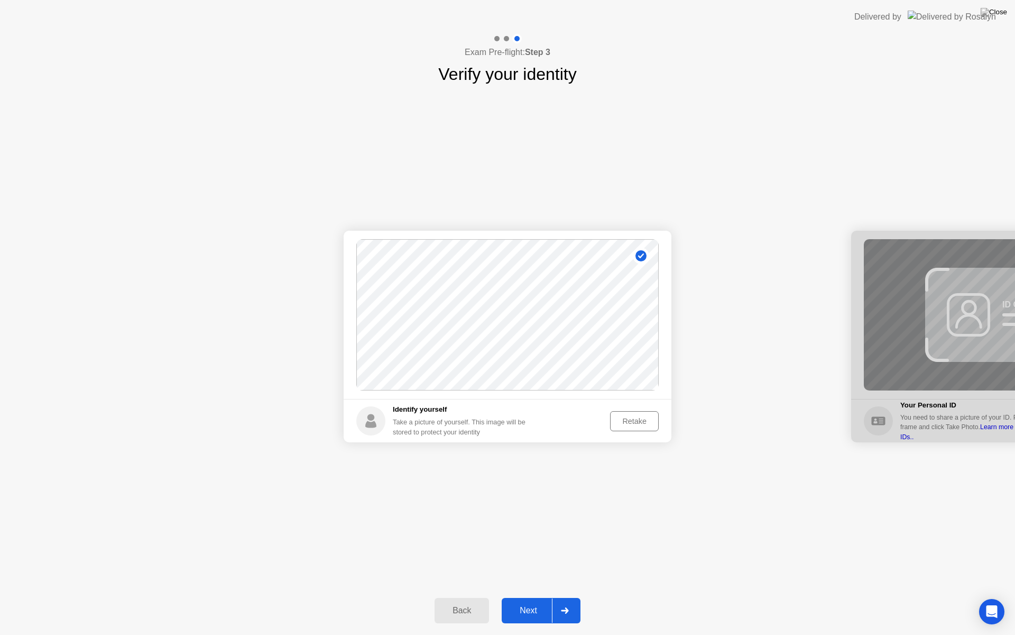  I want to click on h5: Identify yourself, so click(463, 409).